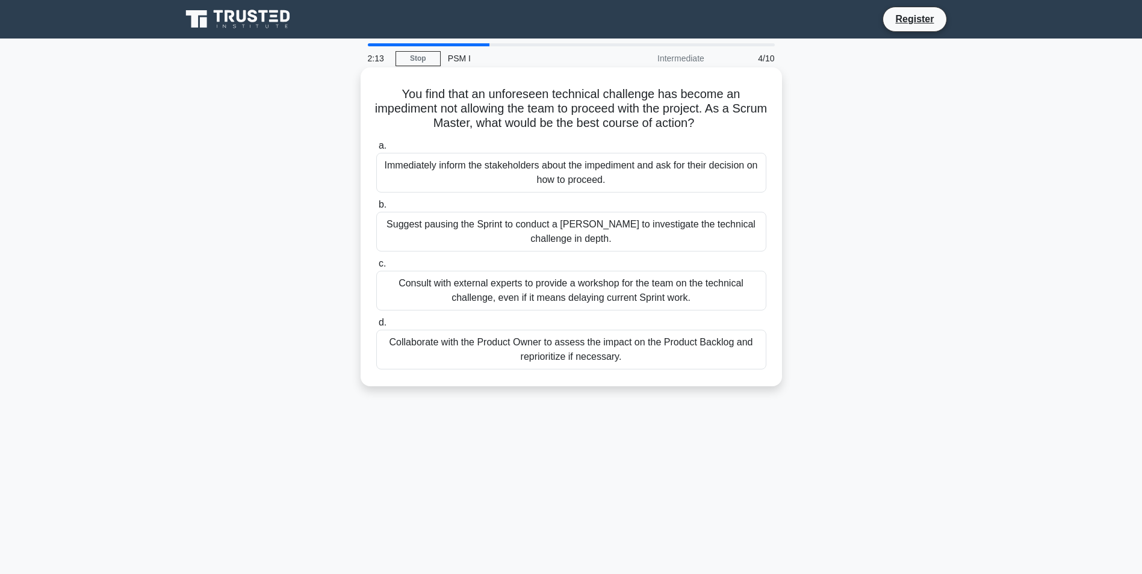 The width and height of the screenshot is (1142, 574). What do you see at coordinates (382, 145) in the screenshot?
I see `span: a.` at bounding box center [382, 145].